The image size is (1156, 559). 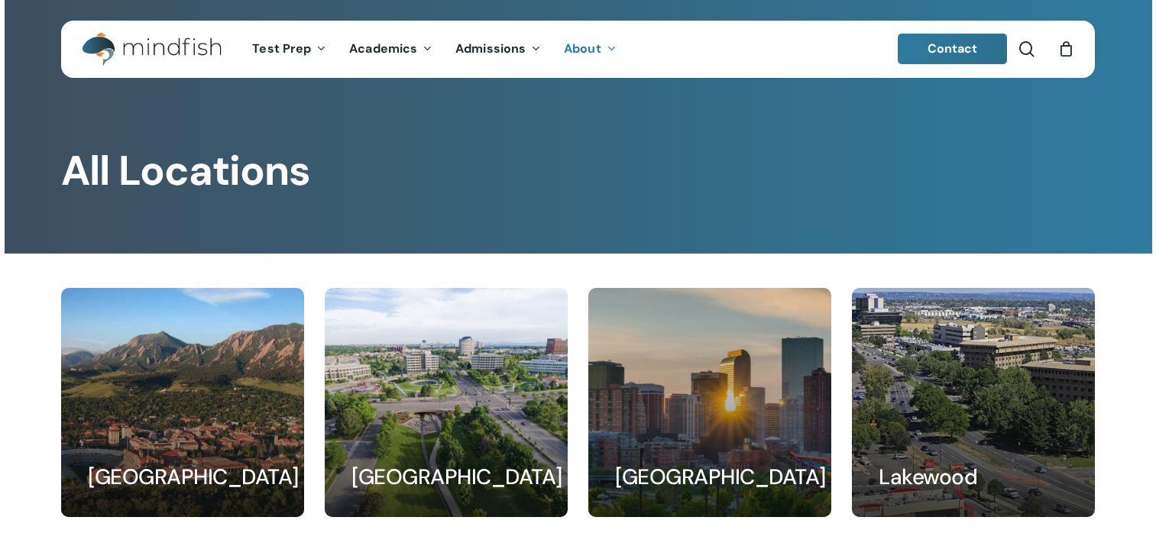 What do you see at coordinates (582, 48) in the screenshot?
I see `span: About` at bounding box center [582, 48].